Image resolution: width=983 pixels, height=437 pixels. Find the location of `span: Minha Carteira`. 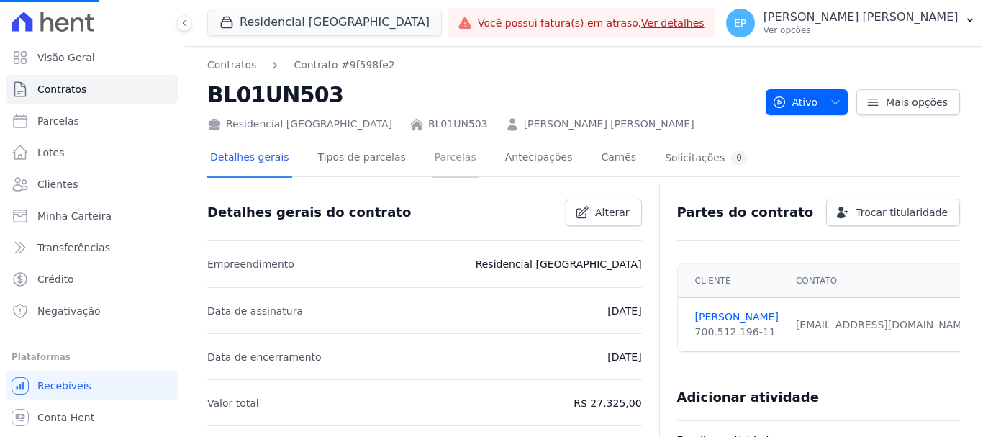

span: Minha Carteira is located at coordinates (74, 216).